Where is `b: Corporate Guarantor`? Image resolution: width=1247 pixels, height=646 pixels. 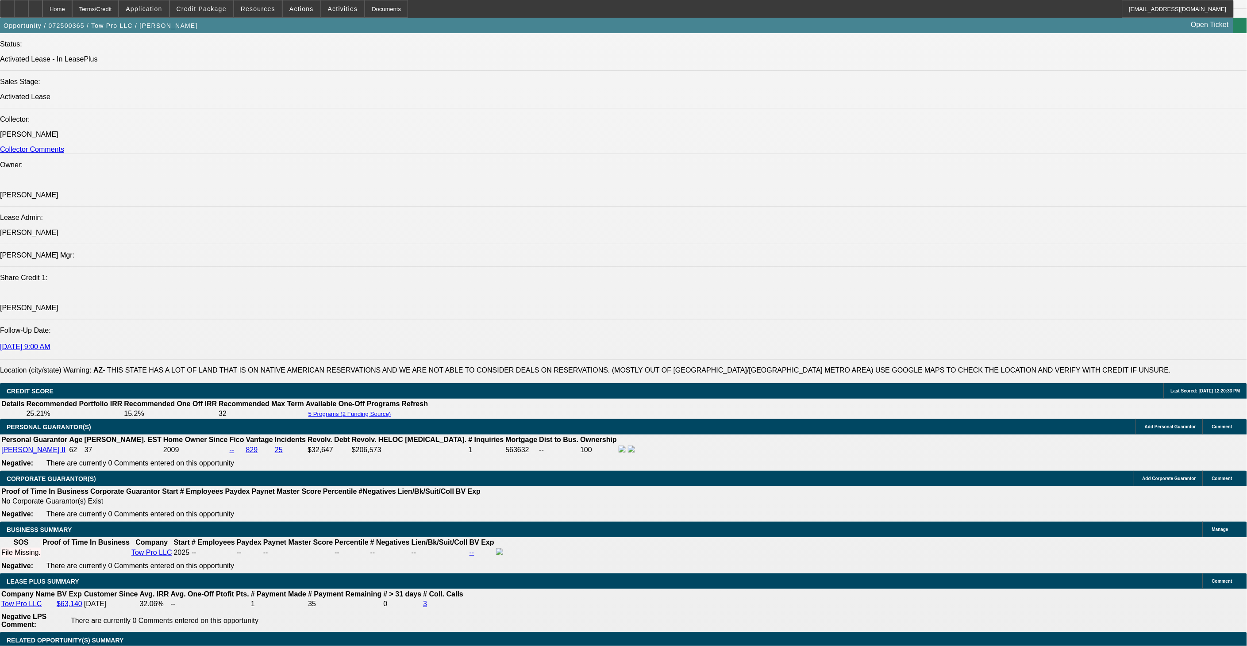
b: Corporate Guarantor is located at coordinates (125, 491).